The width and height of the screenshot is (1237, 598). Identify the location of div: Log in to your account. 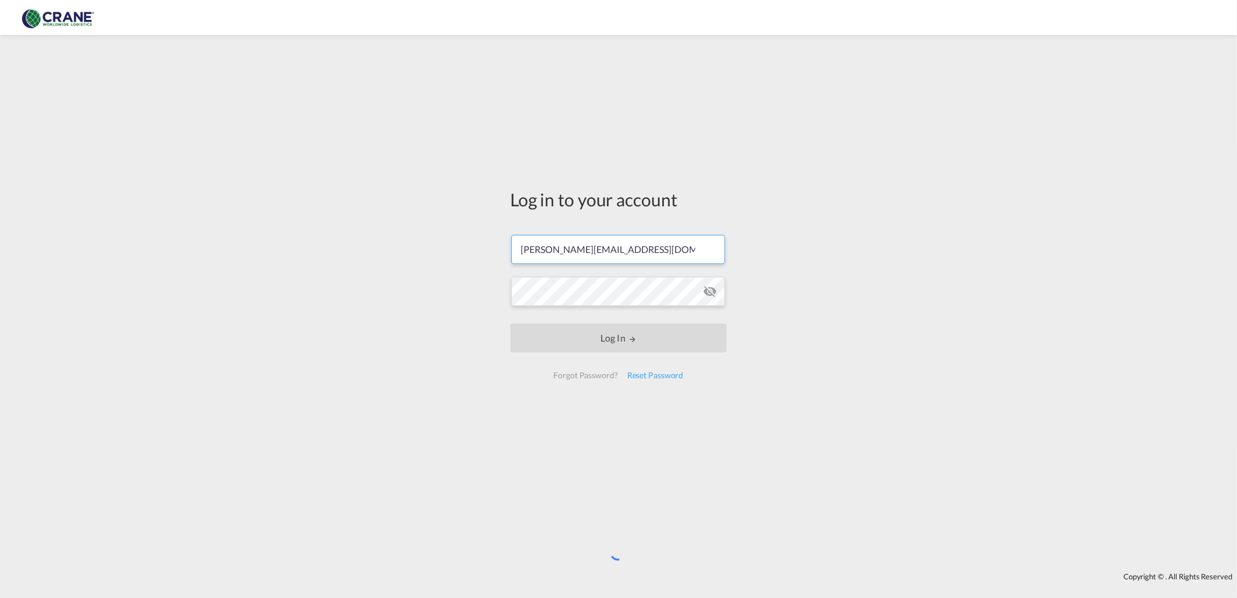
(619, 199).